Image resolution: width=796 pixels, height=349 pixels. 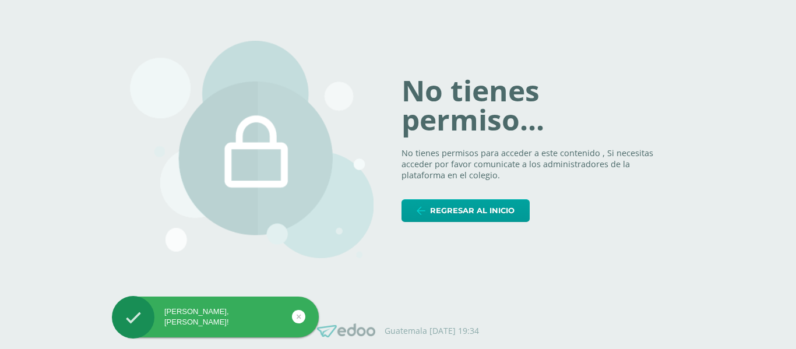 What do you see at coordinates (472, 210) in the screenshot?
I see `span: Regresar al inicio` at bounding box center [472, 210].